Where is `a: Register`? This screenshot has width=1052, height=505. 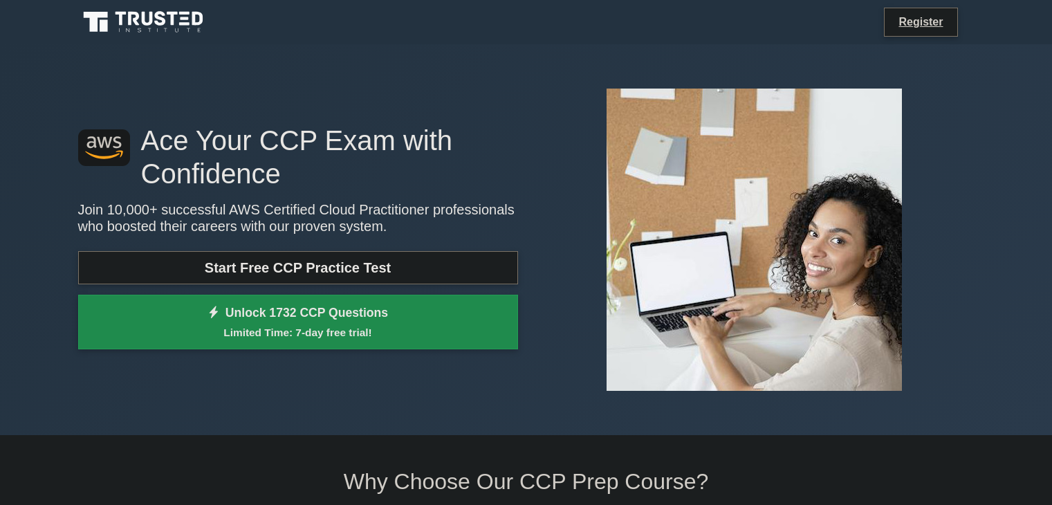 a: Register is located at coordinates (921, 21).